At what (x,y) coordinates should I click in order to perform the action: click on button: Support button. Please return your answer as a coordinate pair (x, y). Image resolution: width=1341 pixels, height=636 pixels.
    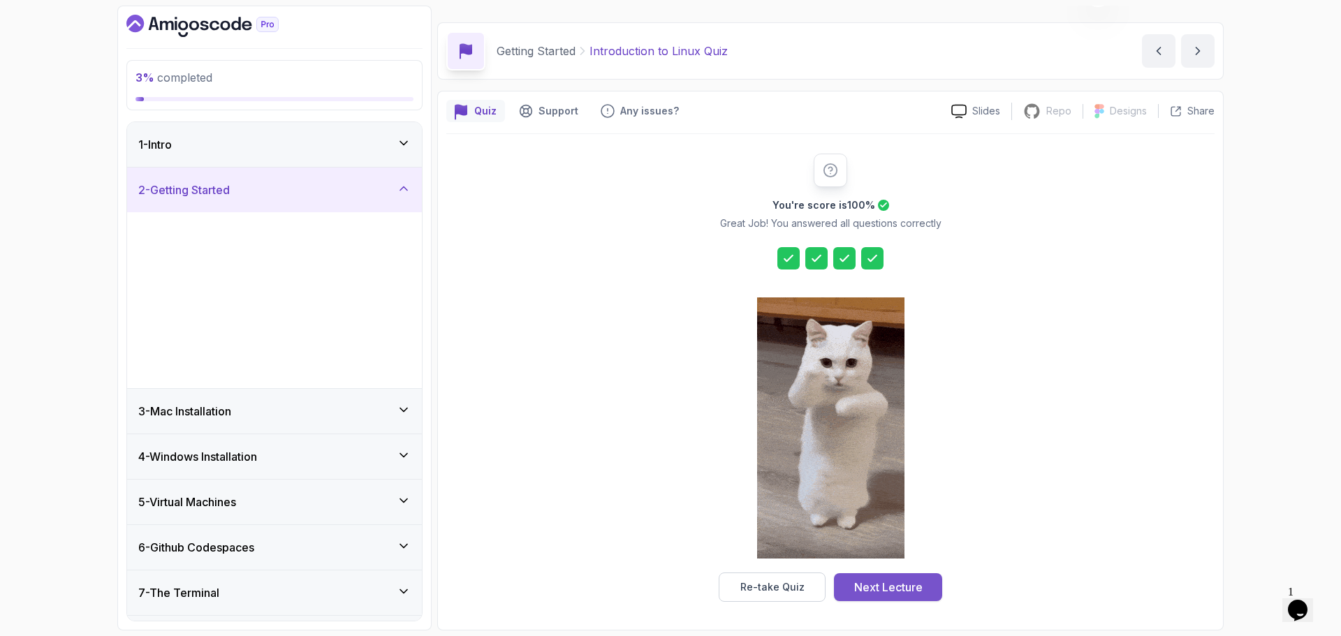
    Looking at the image, I should click on (548, 111).